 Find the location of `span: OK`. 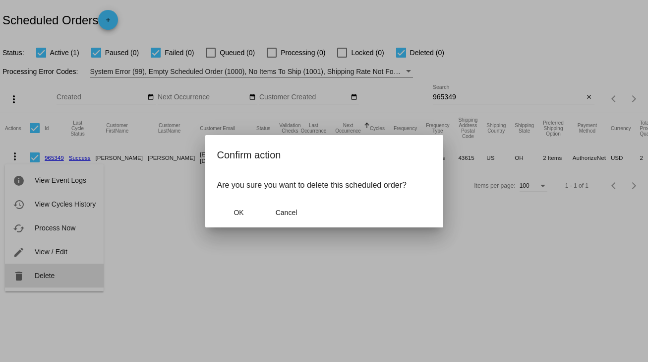

span: OK is located at coordinates (239, 212).